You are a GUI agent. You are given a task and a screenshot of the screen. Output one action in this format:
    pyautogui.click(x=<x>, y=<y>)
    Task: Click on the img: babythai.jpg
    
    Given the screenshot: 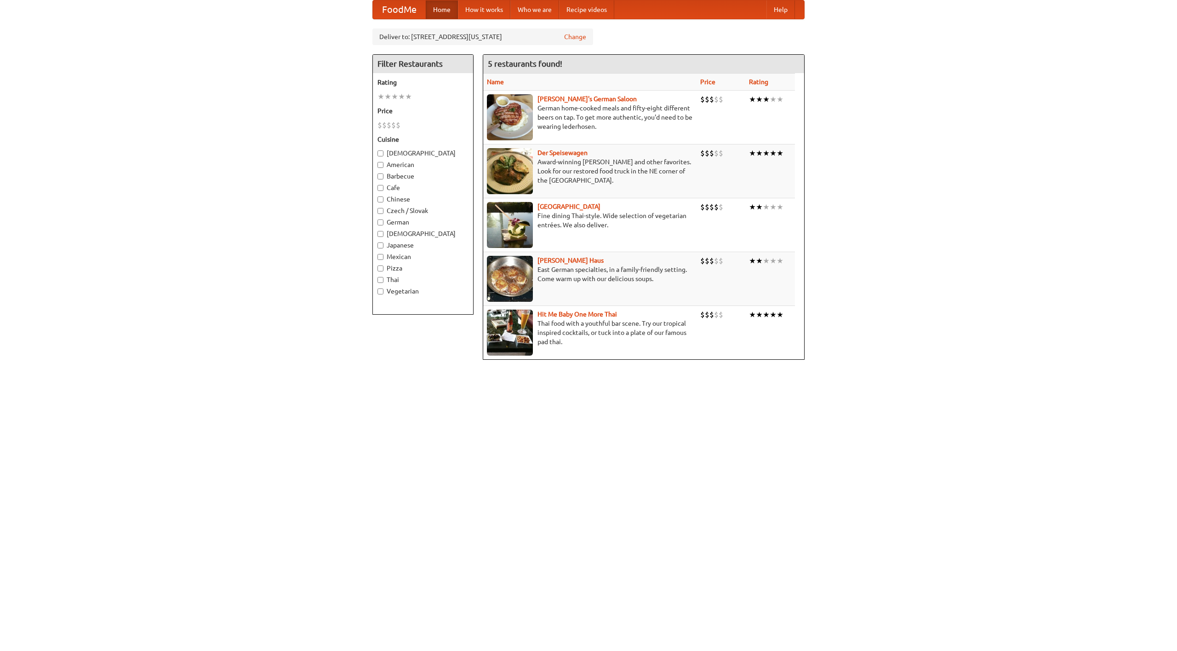 What is the action you would take?
    pyautogui.click(x=510, y=332)
    